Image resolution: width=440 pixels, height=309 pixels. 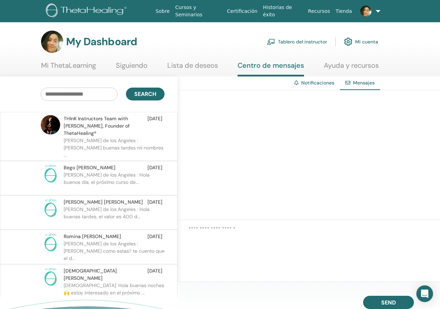 I want to click on a: Siguiendo, so click(x=132, y=68).